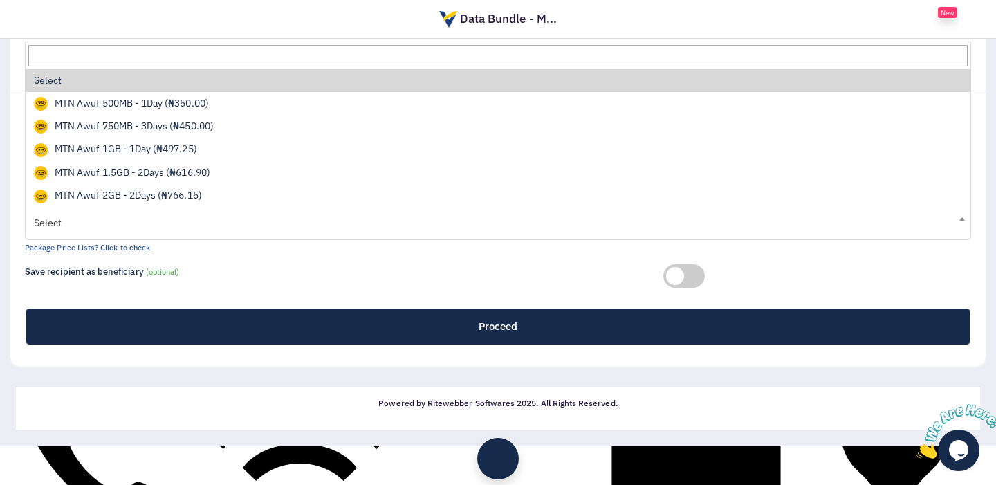  What do you see at coordinates (448, 19) in the screenshot?
I see `img: logo` at bounding box center [448, 19].